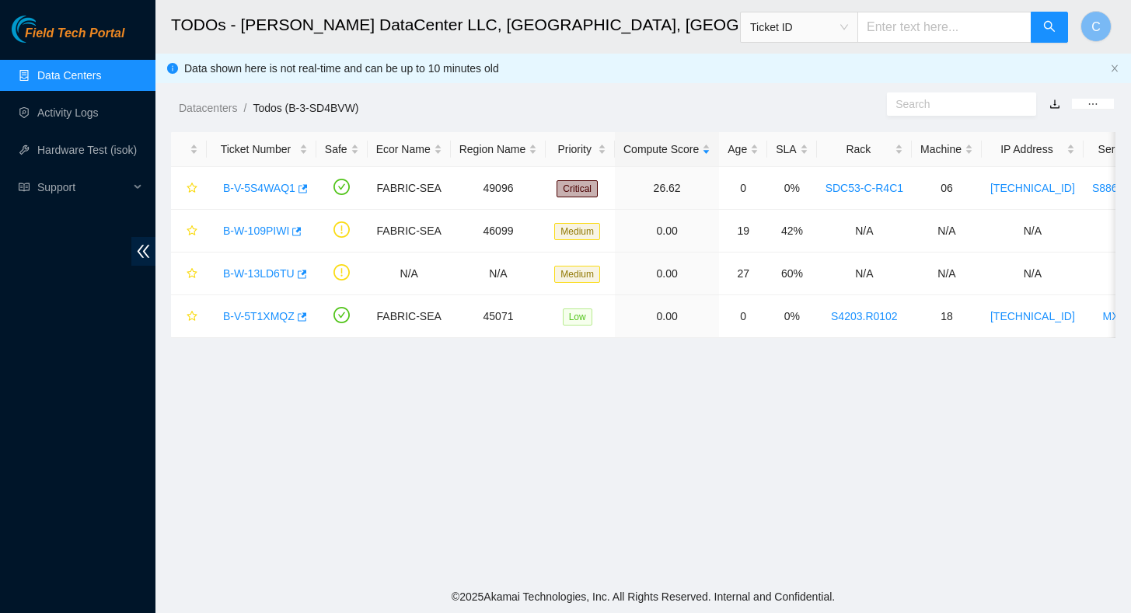 The width and height of the screenshot is (1131, 613). What do you see at coordinates (143, 251) in the screenshot?
I see `span: double-left` at bounding box center [143, 251].